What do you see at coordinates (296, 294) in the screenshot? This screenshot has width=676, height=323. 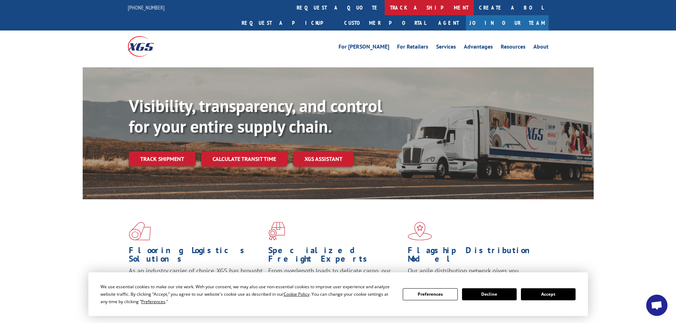 I see `span: Cookie Policy` at bounding box center [296, 294].